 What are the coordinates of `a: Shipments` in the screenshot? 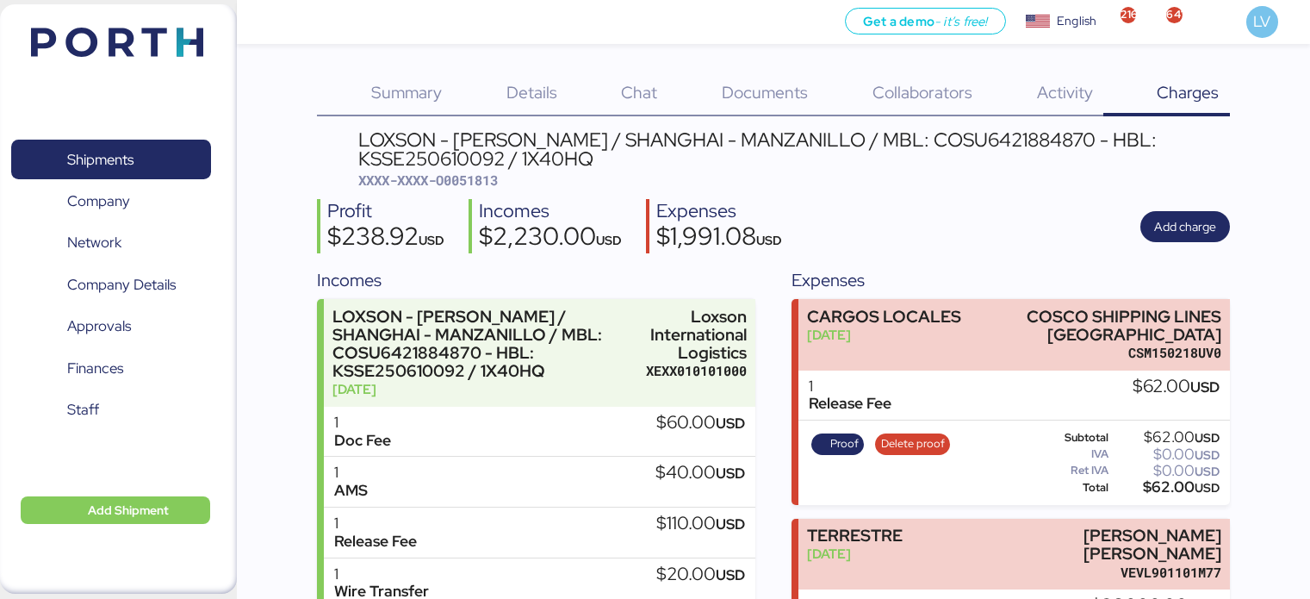 It's located at (111, 159).